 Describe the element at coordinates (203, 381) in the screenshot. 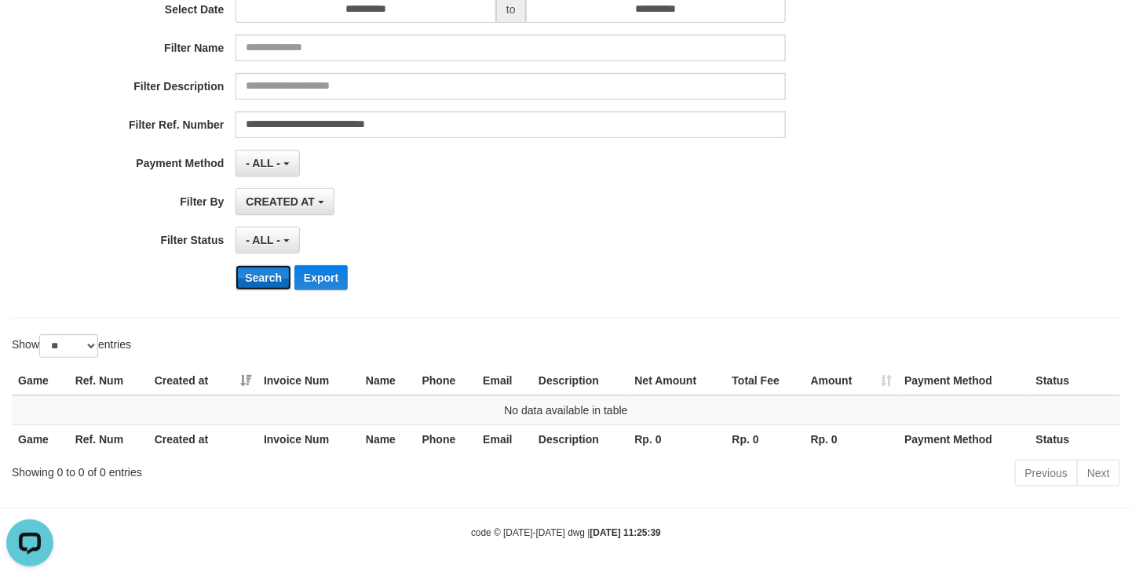

I see `th: Created at: activate to sort column ascending` at that location.